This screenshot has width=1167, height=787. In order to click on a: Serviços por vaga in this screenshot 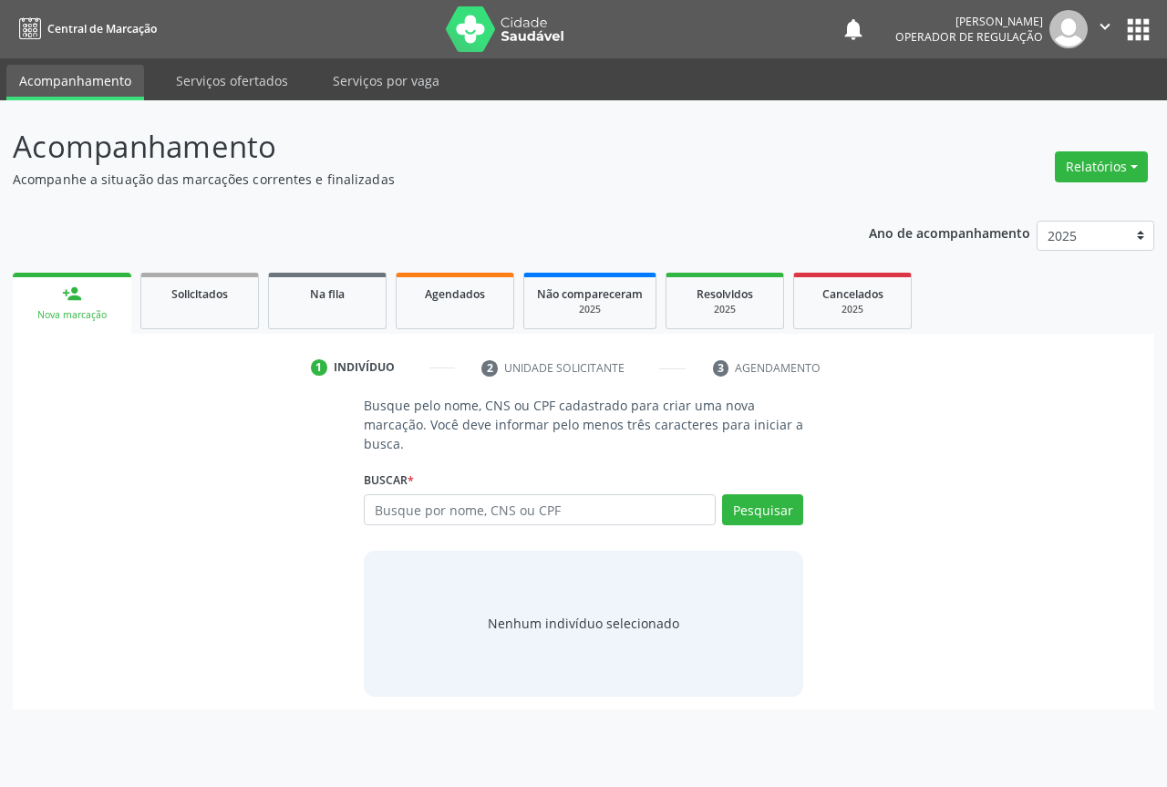, I will do `click(386, 80)`.